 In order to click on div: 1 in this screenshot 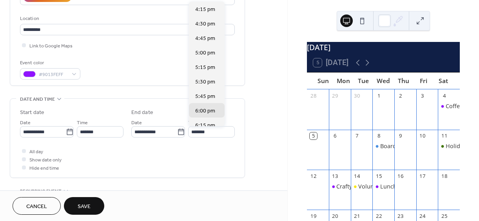, I will do `click(379, 96)`.